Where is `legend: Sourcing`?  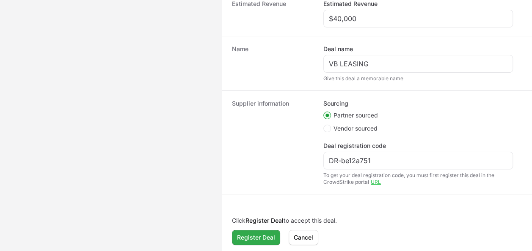
legend: Sourcing is located at coordinates (336, 104).